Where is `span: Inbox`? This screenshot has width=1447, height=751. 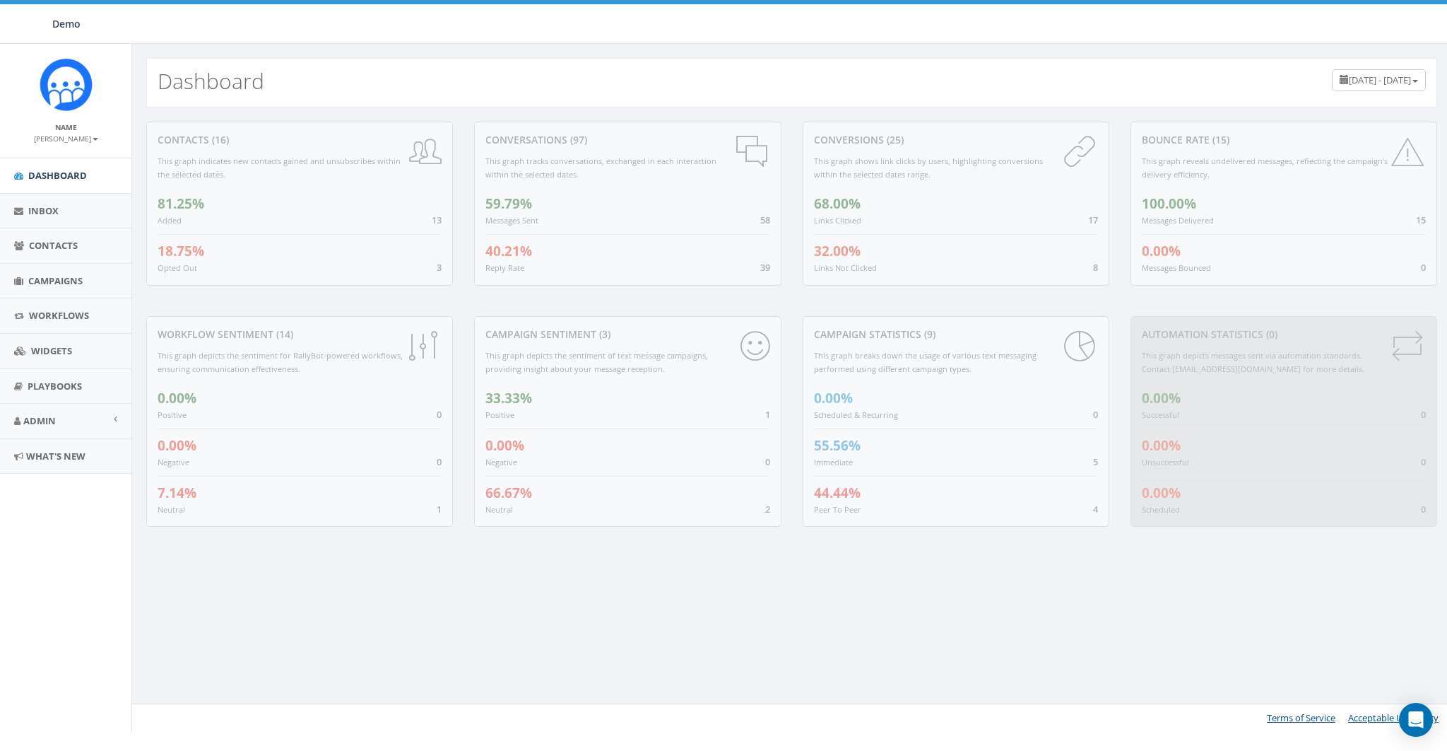
span: Inbox is located at coordinates (43, 211).